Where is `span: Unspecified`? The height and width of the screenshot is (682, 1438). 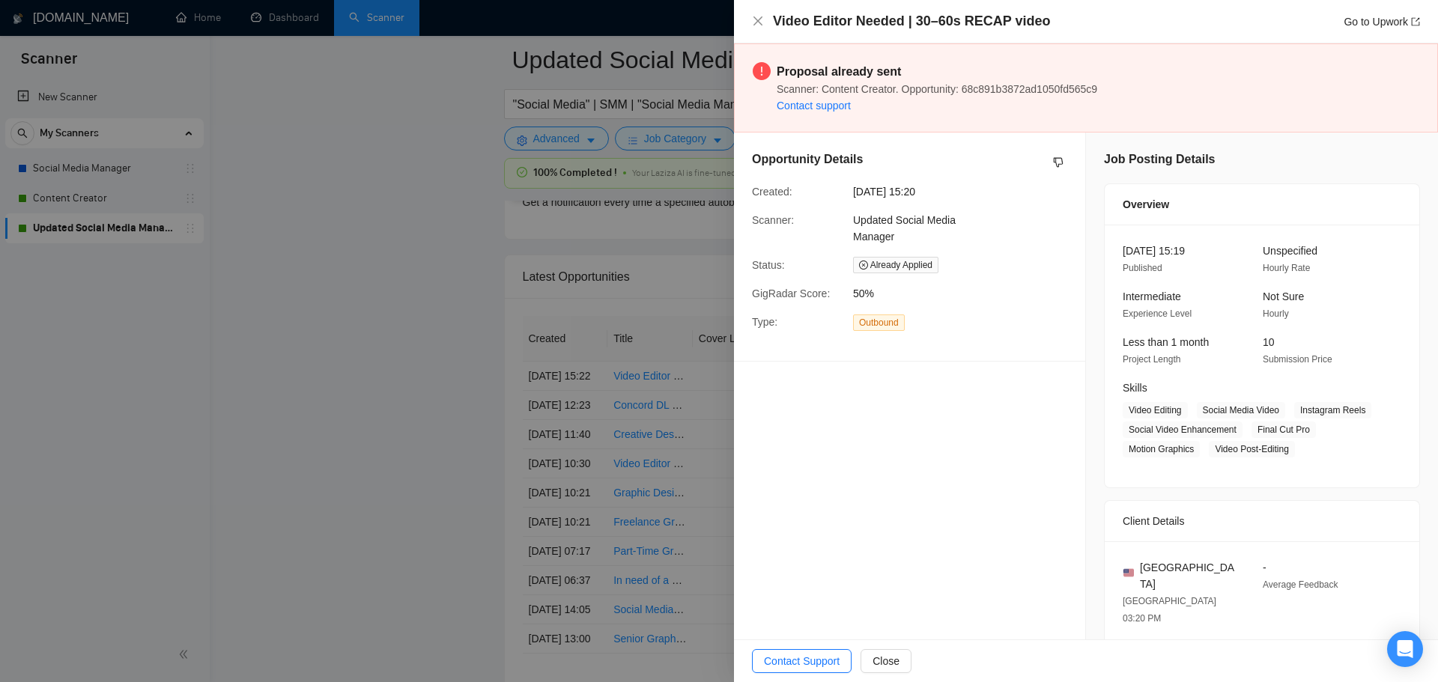 span: Unspecified is located at coordinates (1290, 251).